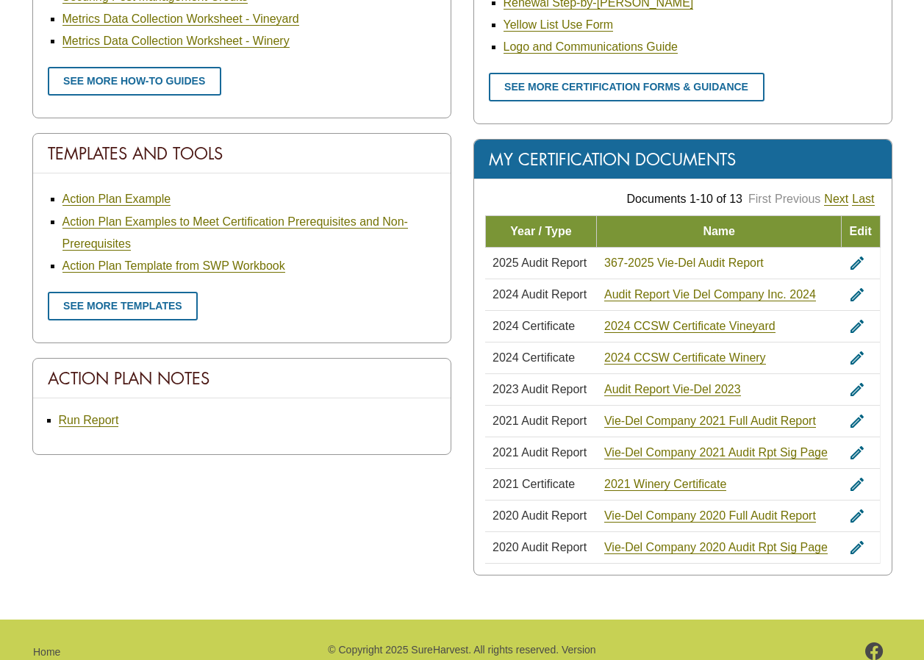 Image resolution: width=924 pixels, height=660 pixels. What do you see at coordinates (860, 231) in the screenshot?
I see `td: Edit` at bounding box center [860, 231].